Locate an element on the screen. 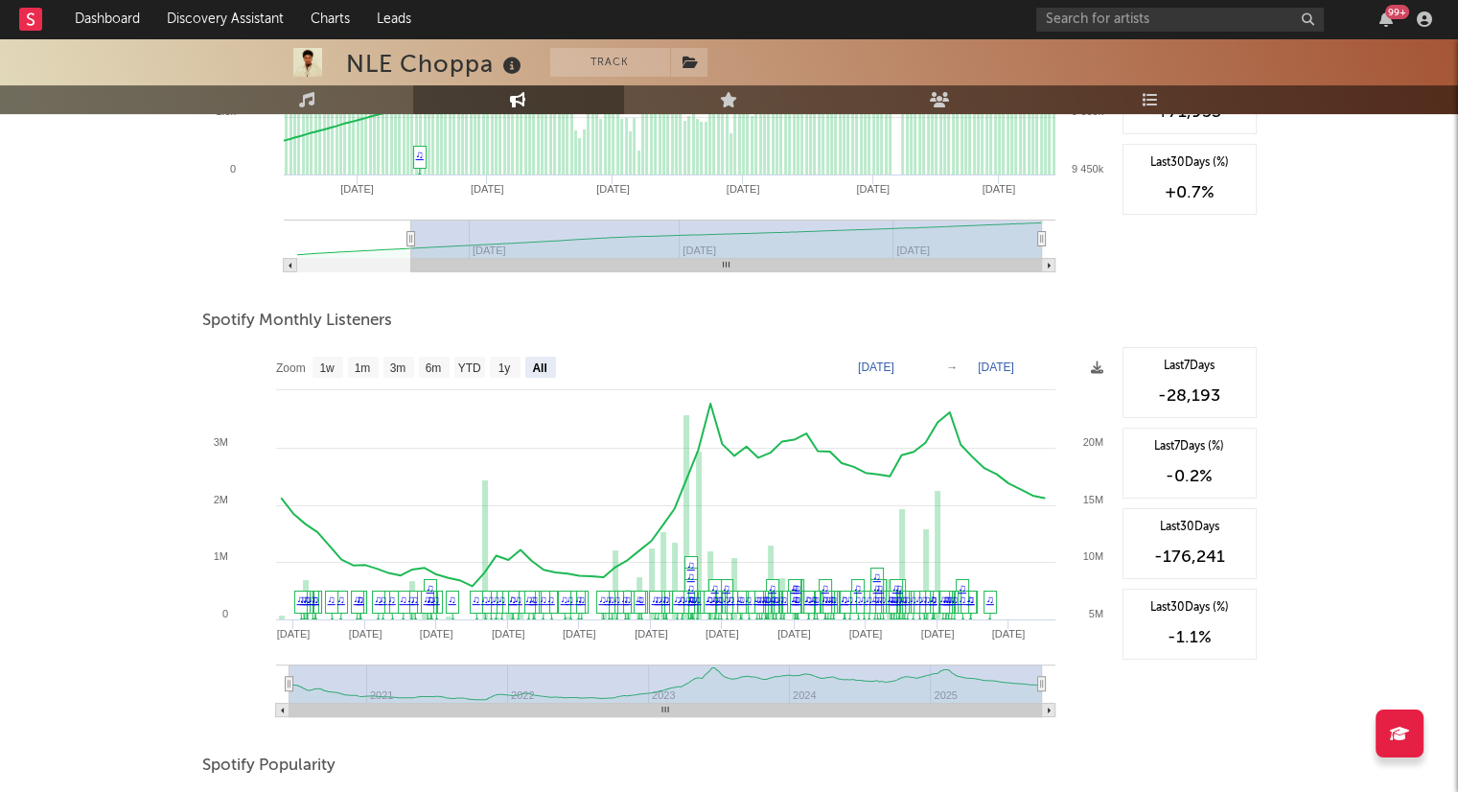 The width and height of the screenshot is (1458, 792). input: Search for artists is located at coordinates (1180, 19).